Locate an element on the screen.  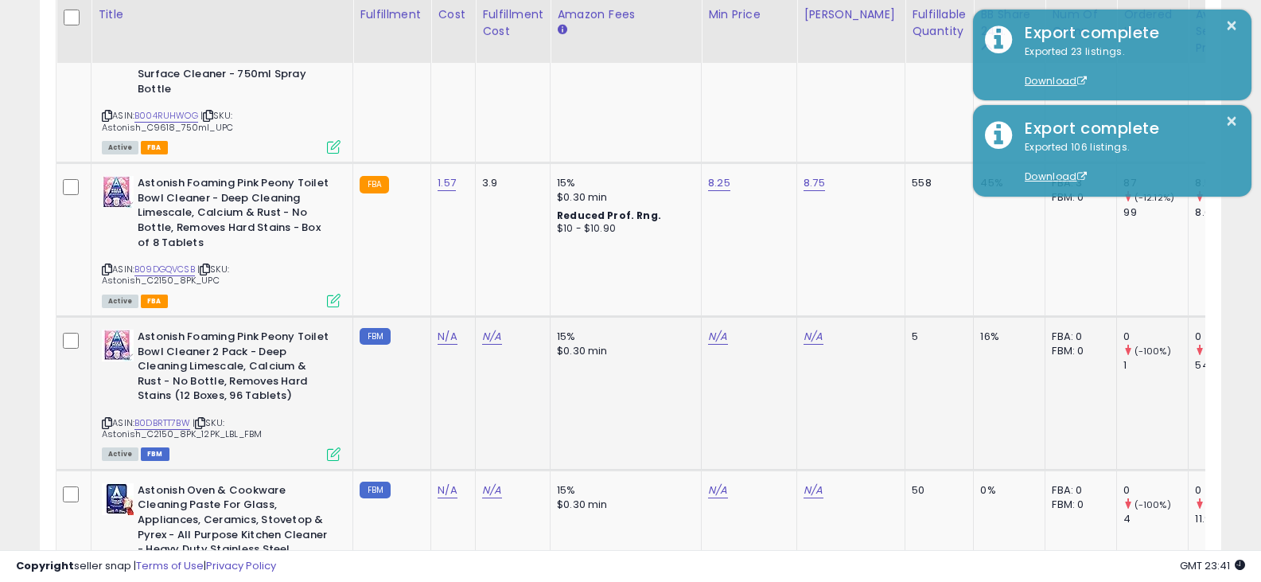
div: Min Price is located at coordinates (749, 14).